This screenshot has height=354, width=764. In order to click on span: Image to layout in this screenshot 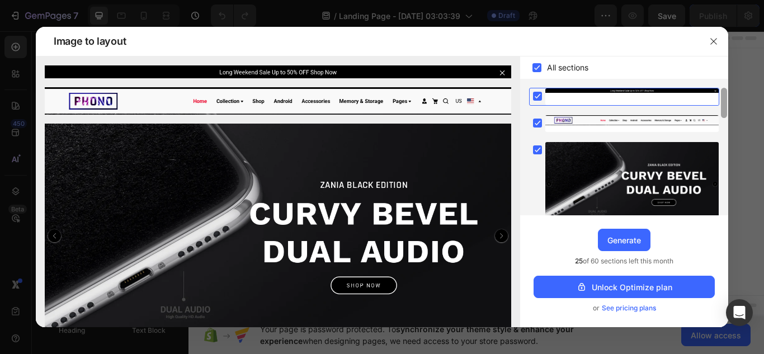, I will do `click(89, 41)`.